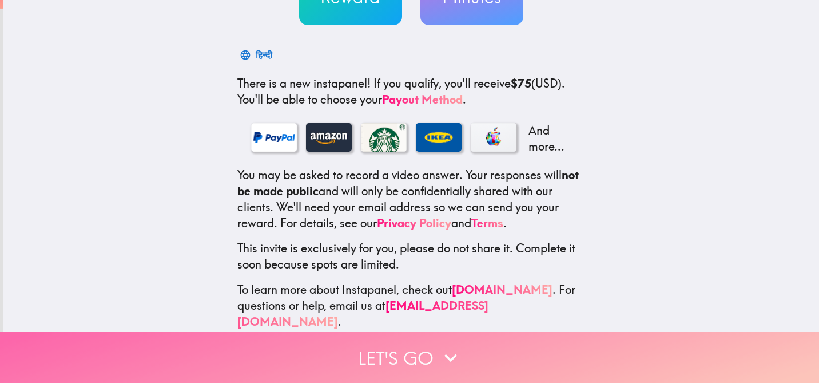 The height and width of the screenshot is (383, 819). I want to click on p: To learn more about Instapanel, check out . For questions or help, email us at ., so click(411, 305).